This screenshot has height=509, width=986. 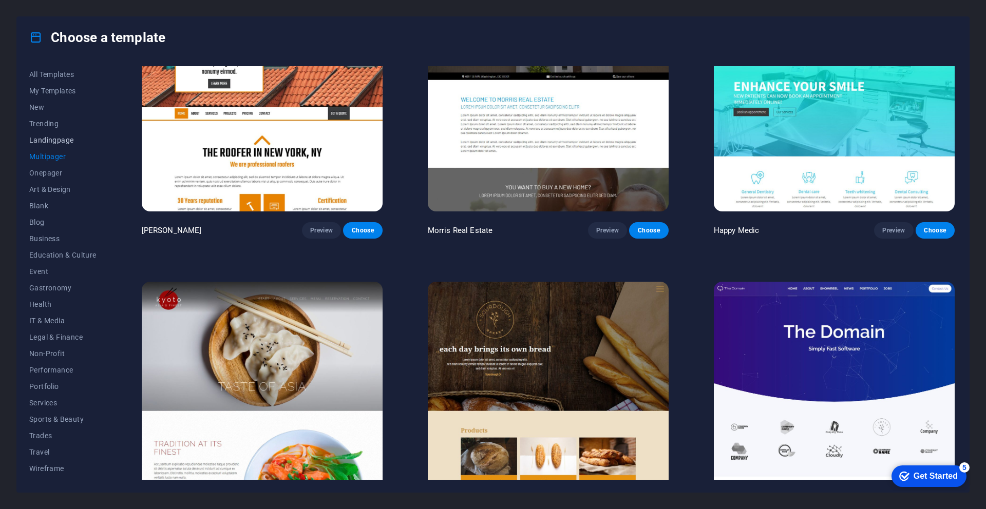 I want to click on span: Sports & Beauty, so click(x=63, y=420).